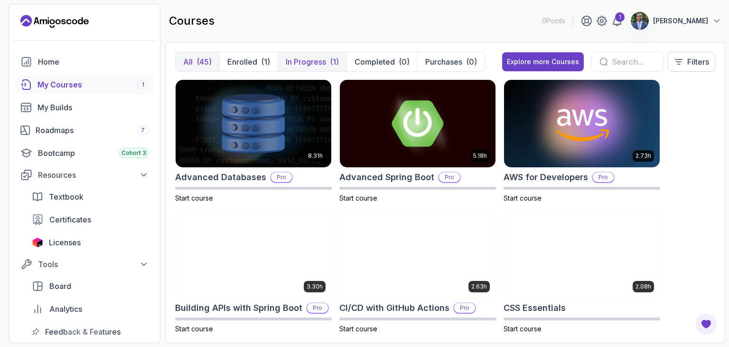 This screenshot has width=729, height=347. I want to click on button: All(45), so click(198, 62).